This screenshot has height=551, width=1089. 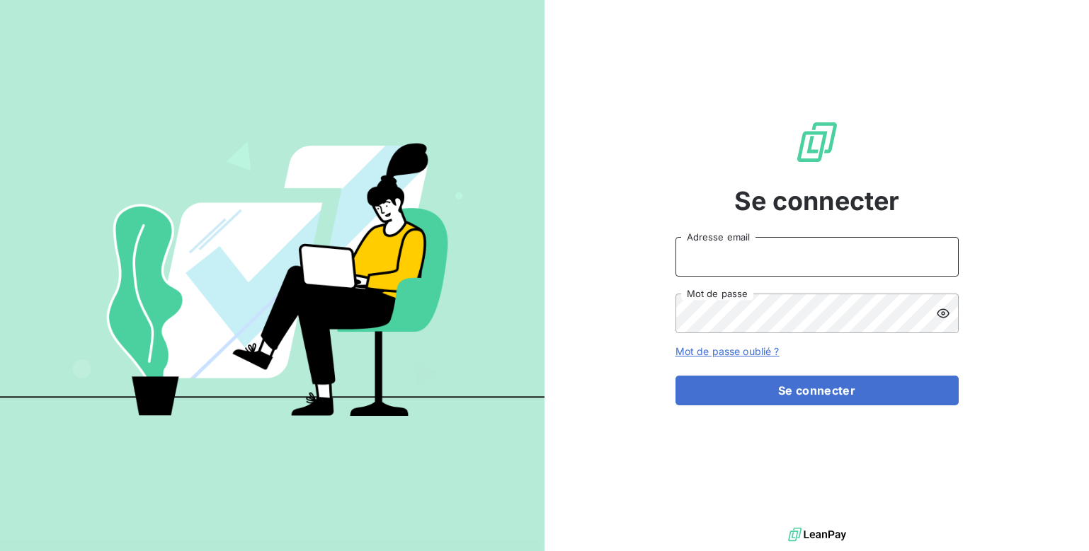 I want to click on input: placeholder, so click(x=817, y=257).